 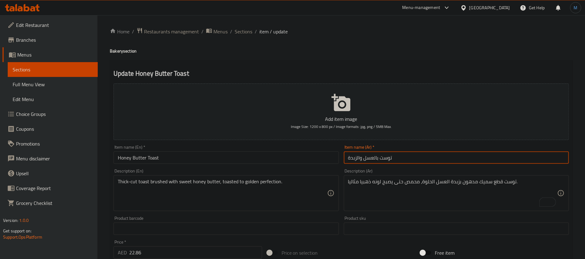 I want to click on a: Home, so click(x=120, y=31).